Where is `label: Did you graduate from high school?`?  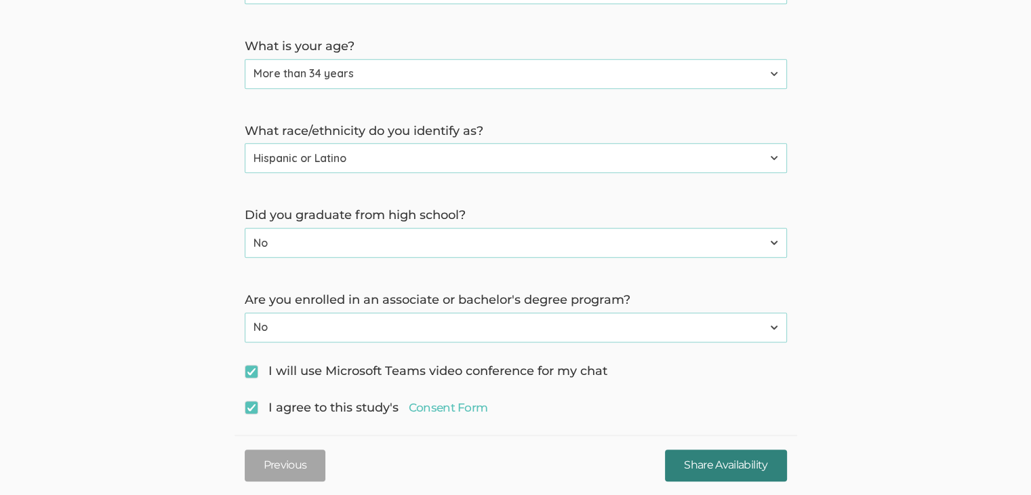 label: Did you graduate from high school? is located at coordinates (516, 216).